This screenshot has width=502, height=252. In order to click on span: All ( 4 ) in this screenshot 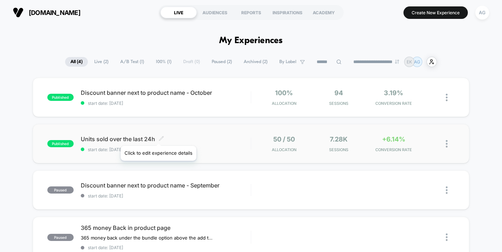, I will do `click(77, 62)`.